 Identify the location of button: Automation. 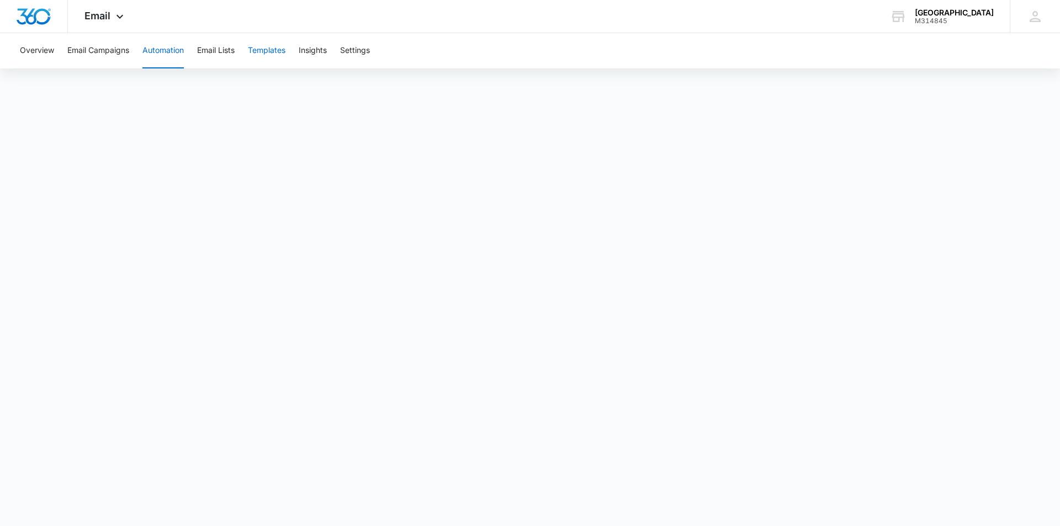
(163, 51).